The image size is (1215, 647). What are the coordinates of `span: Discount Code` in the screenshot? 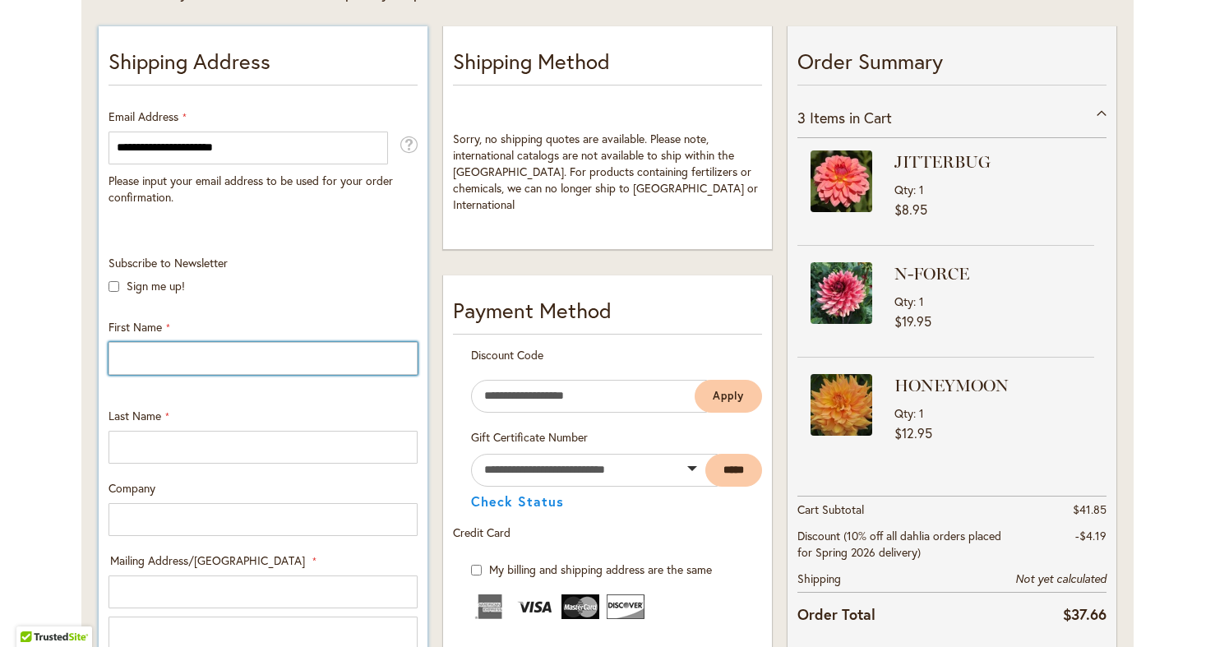 It's located at (507, 354).